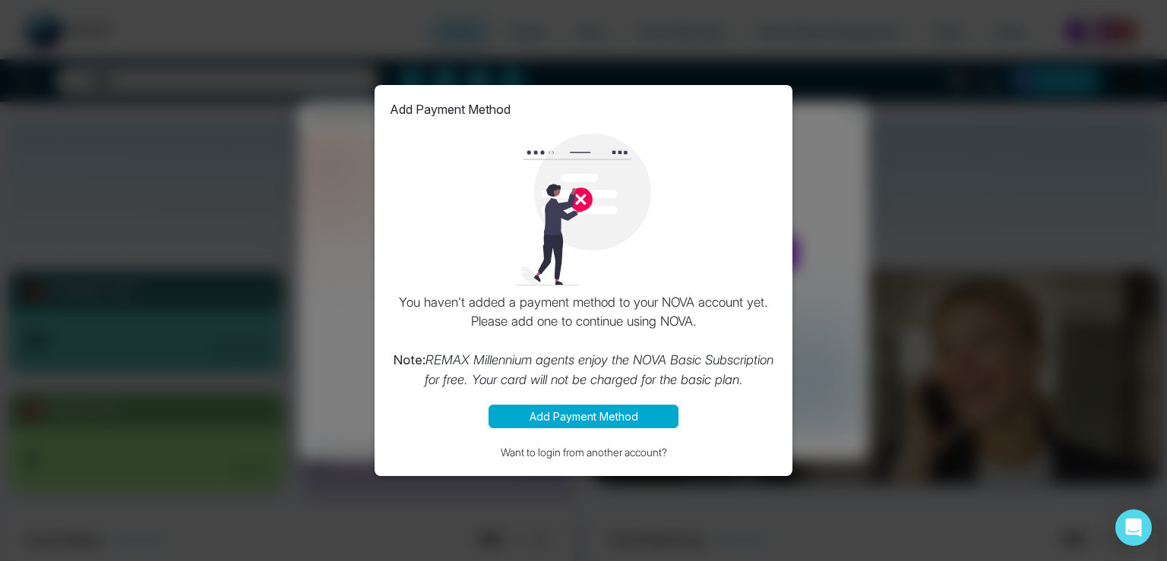 The width and height of the screenshot is (1167, 561). Describe the element at coordinates (450, 109) in the screenshot. I see `p: Add Payment Method` at that location.